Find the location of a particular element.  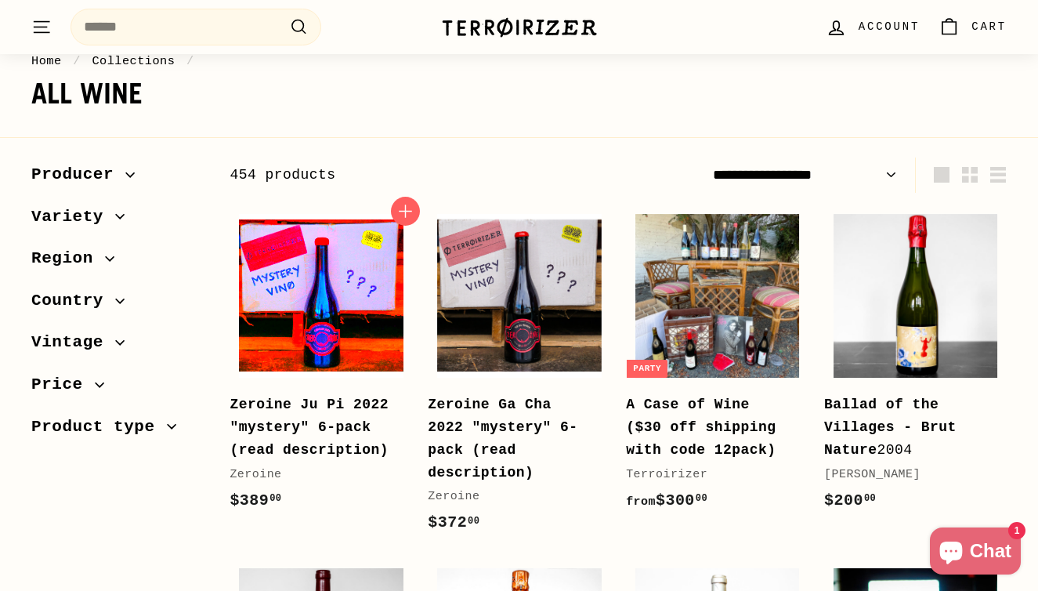

button: Country is located at coordinates (117, 305).